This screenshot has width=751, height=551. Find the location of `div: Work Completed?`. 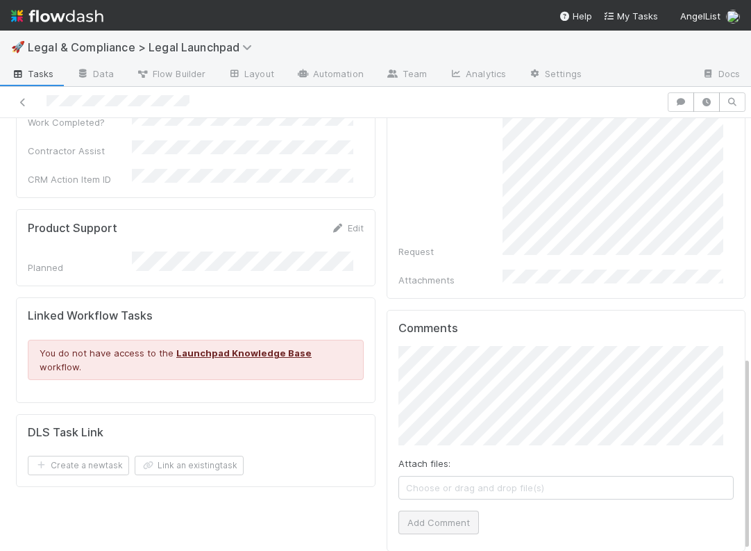

div: Work Completed? is located at coordinates (80, 122).